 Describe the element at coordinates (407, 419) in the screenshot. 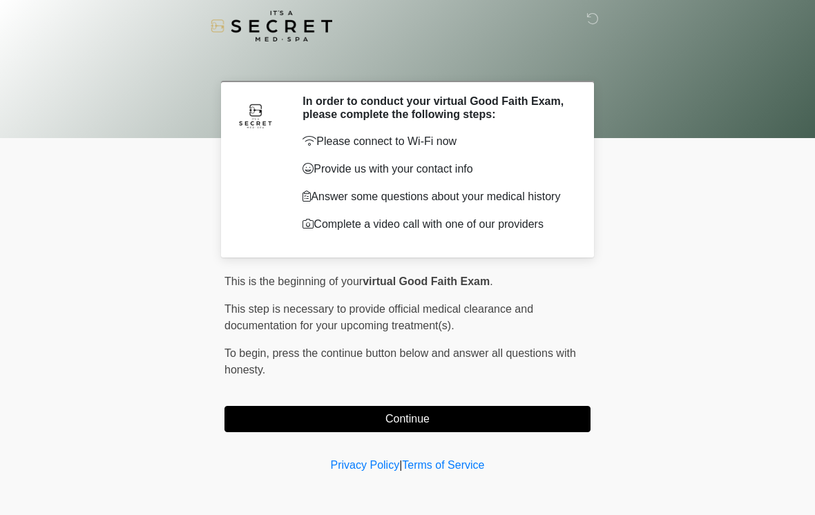

I see `button: Continue` at that location.